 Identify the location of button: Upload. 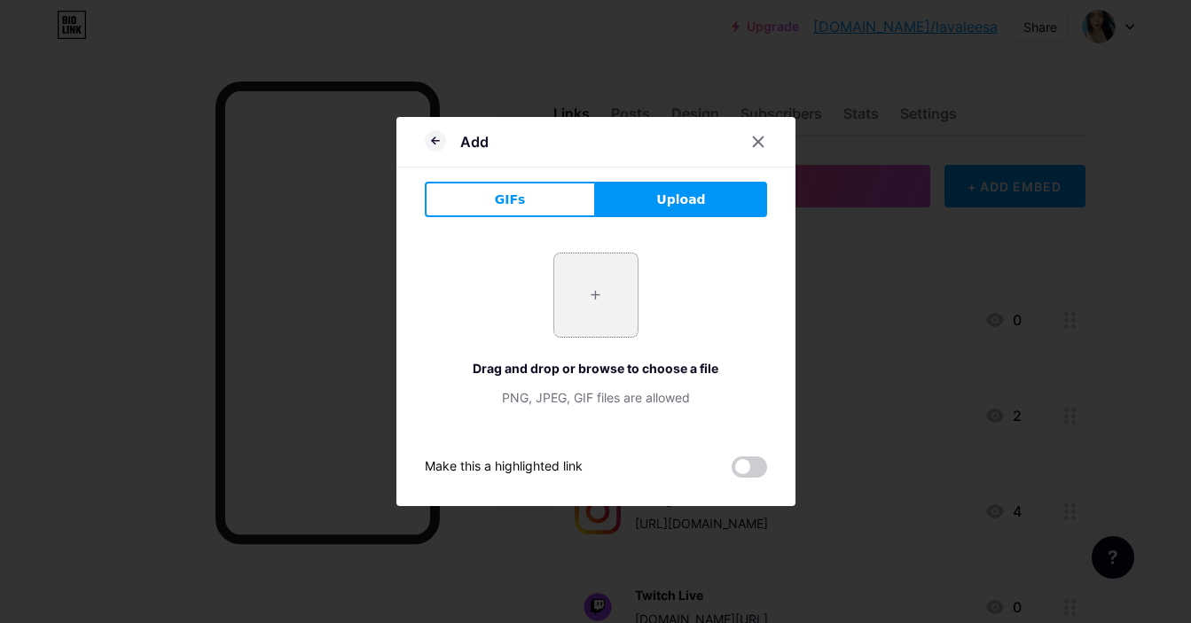
(681, 199).